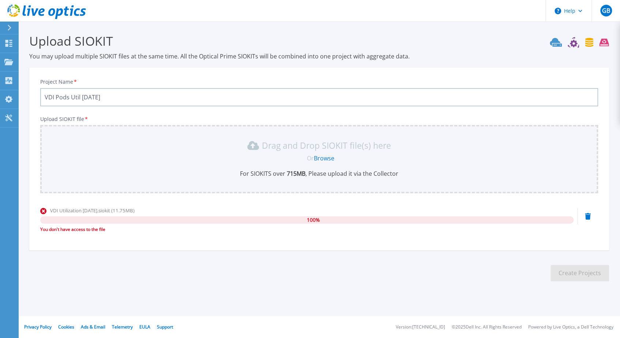  What do you see at coordinates (319, 97) in the screenshot?
I see `input: Enter Project Name` at bounding box center [319, 97].